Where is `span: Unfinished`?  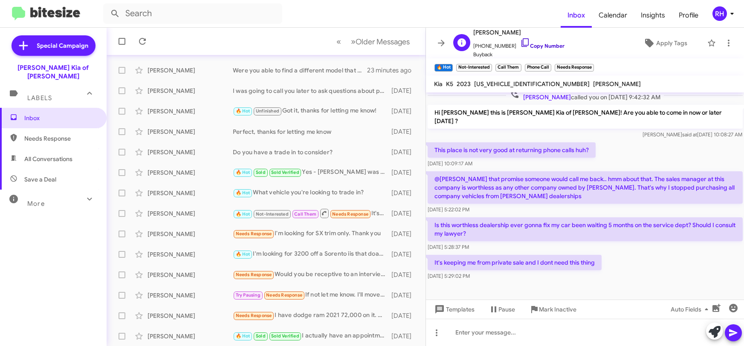 span: Unfinished is located at coordinates (267, 111).